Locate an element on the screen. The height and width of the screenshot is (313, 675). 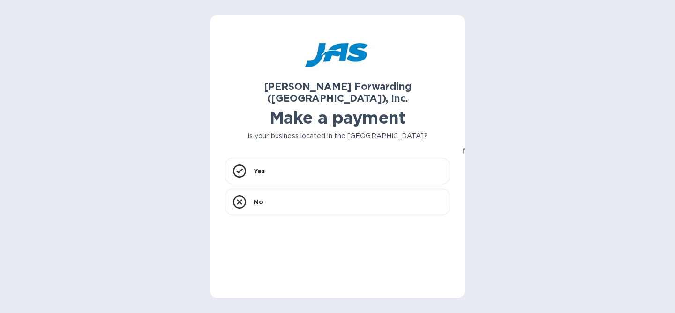
p: No is located at coordinates (258, 202).